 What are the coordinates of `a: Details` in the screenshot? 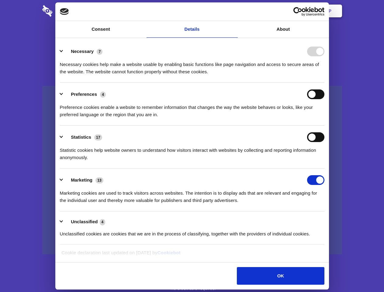 It's located at (192, 29).